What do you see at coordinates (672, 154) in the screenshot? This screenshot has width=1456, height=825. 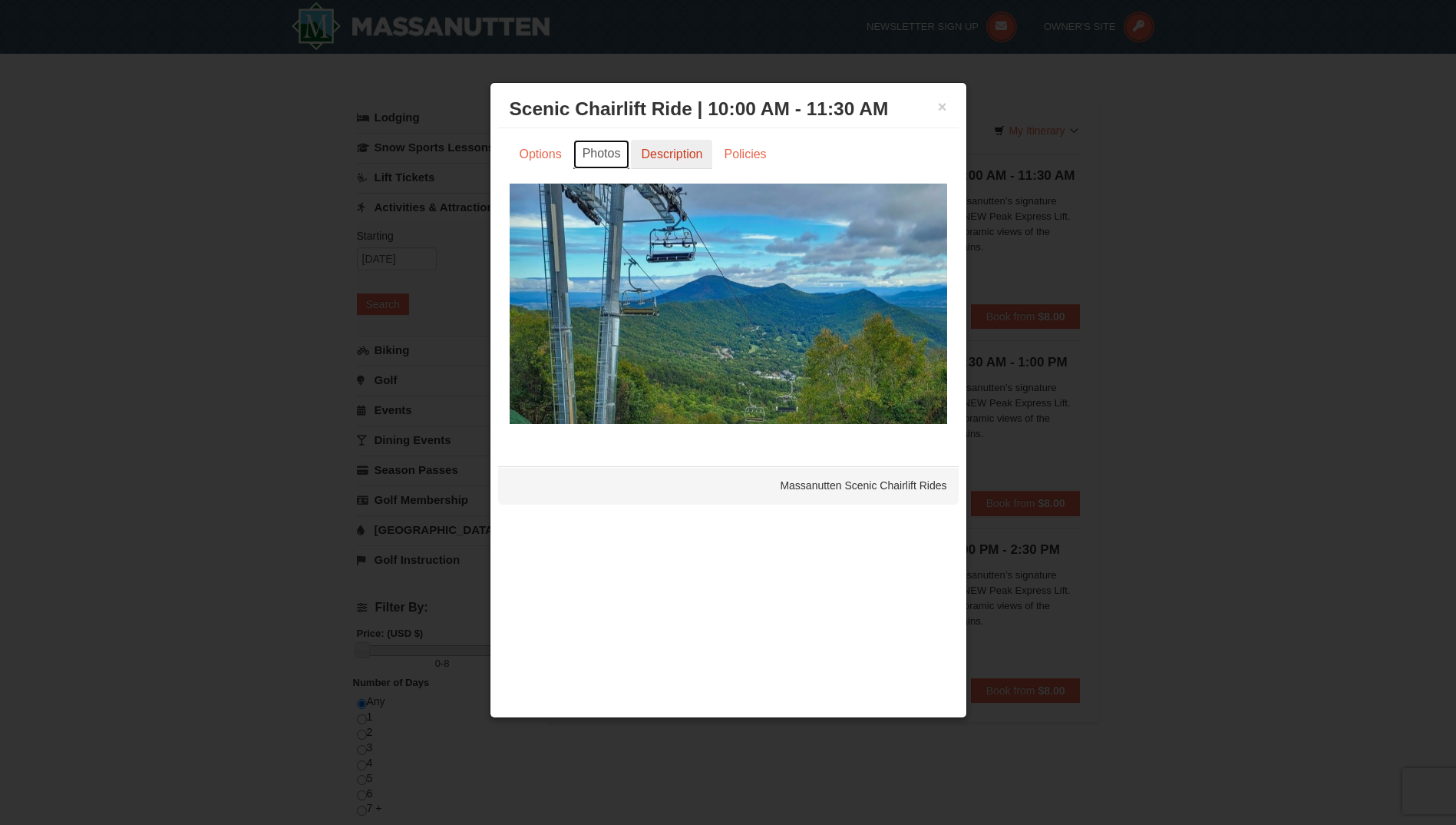 I see `a: Description` at bounding box center [672, 154].